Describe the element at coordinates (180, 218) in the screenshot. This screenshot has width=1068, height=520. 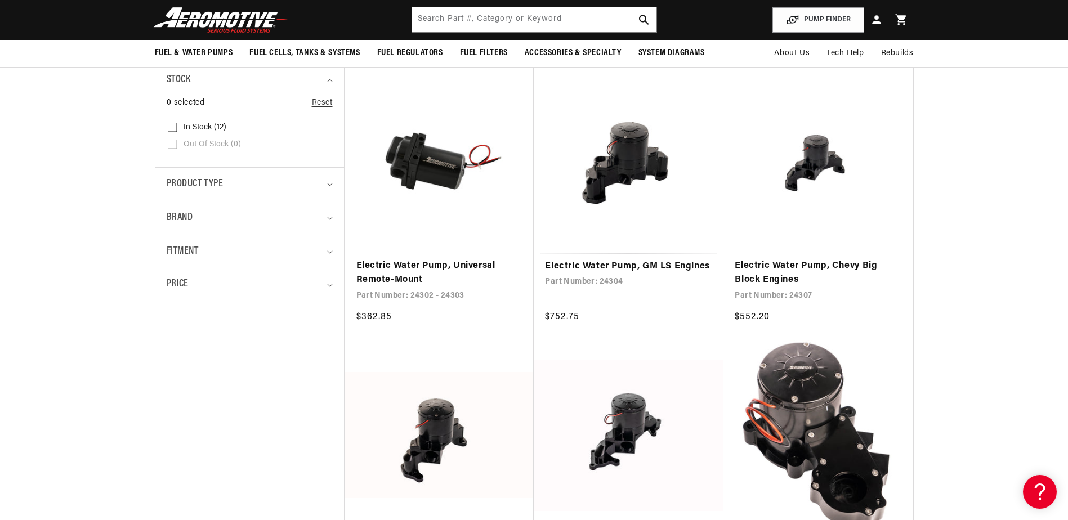
I see `span: Brand` at that location.